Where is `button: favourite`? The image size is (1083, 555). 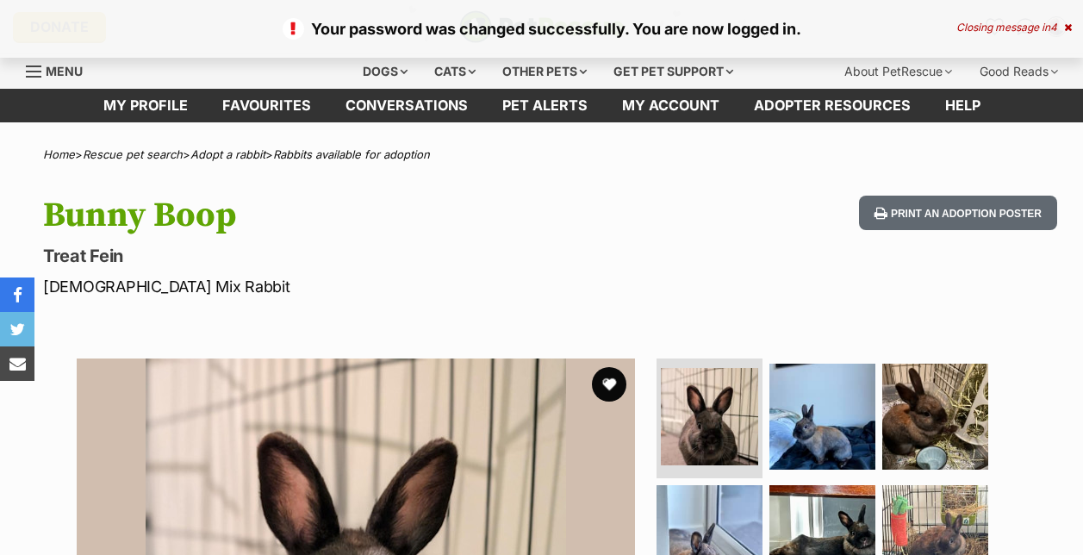
button: favourite is located at coordinates (609, 384).